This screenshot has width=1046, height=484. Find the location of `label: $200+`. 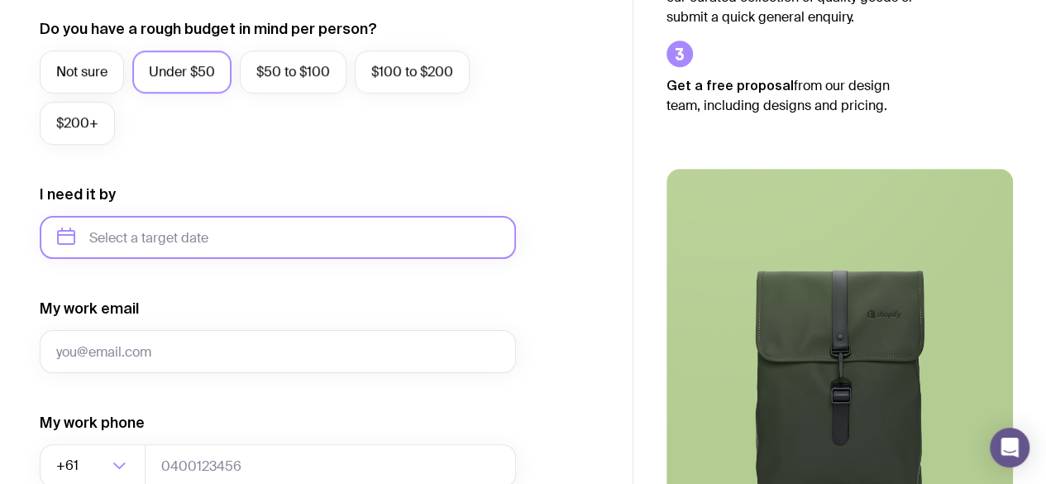

label: $200+ is located at coordinates (77, 123).